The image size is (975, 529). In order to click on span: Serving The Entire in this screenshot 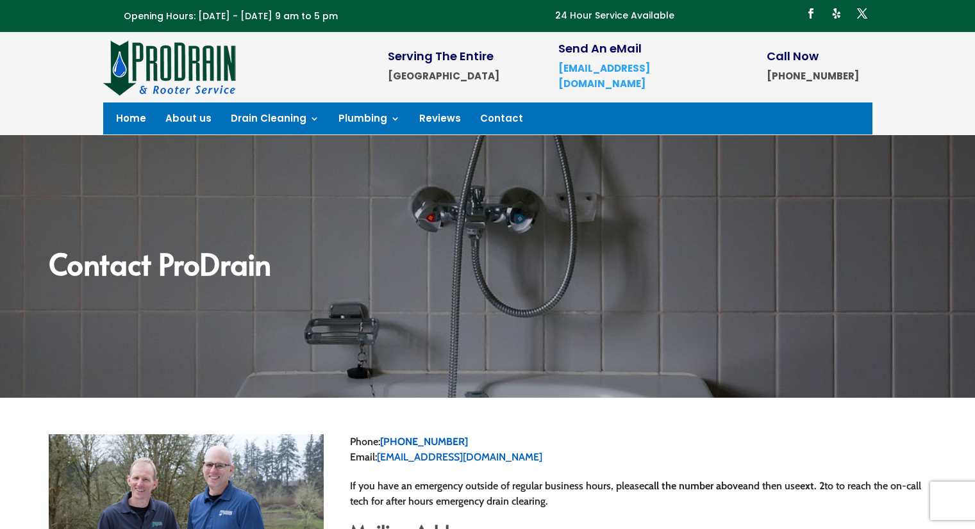, I will do `click(440, 56)`.